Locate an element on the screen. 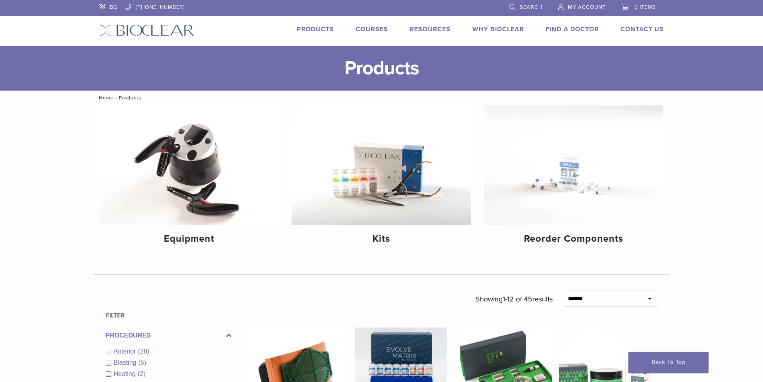 The width and height of the screenshot is (763, 382). span: My Account is located at coordinates (587, 7).